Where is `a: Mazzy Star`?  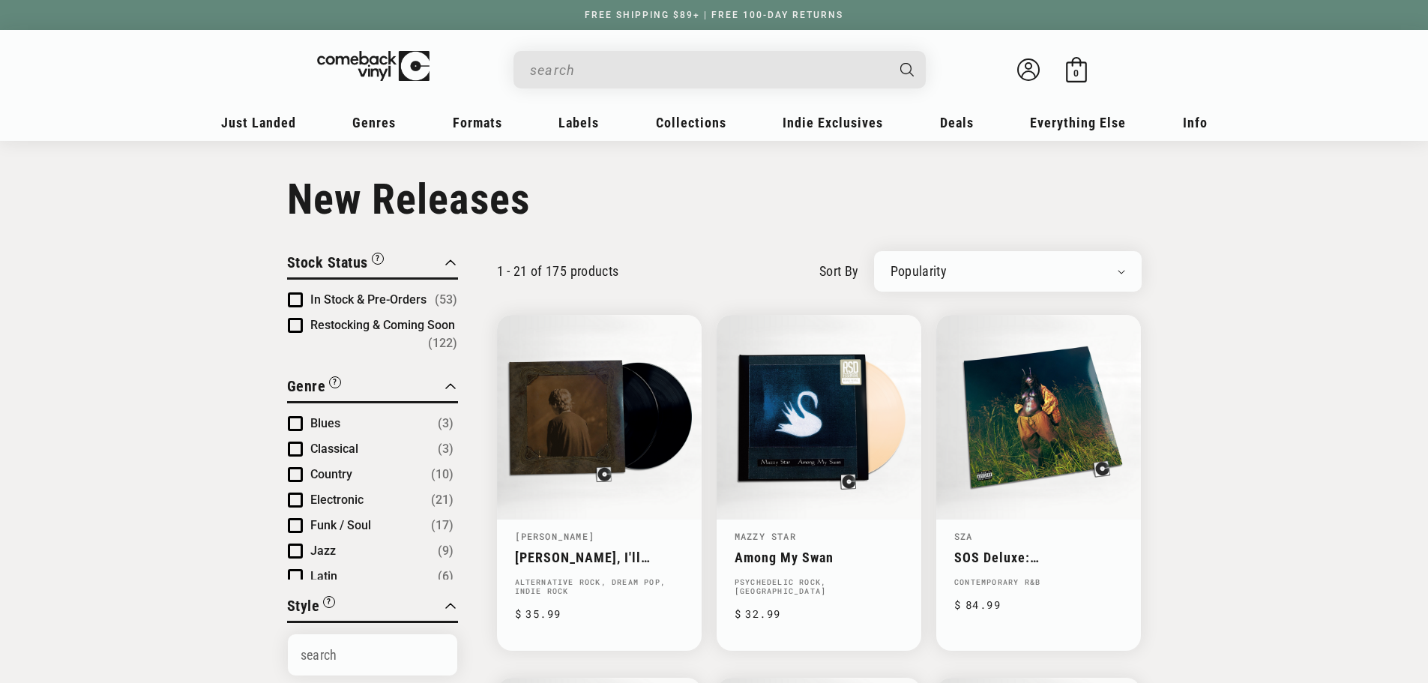
a: Mazzy Star is located at coordinates (766, 536).